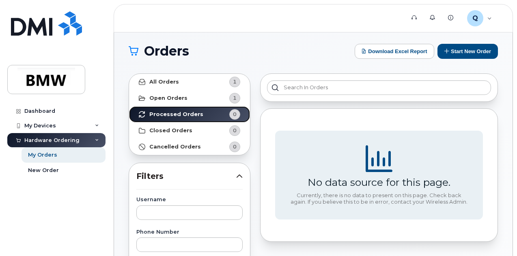 The image size is (517, 256). What do you see at coordinates (467, 51) in the screenshot?
I see `a: Start New Order` at bounding box center [467, 51].